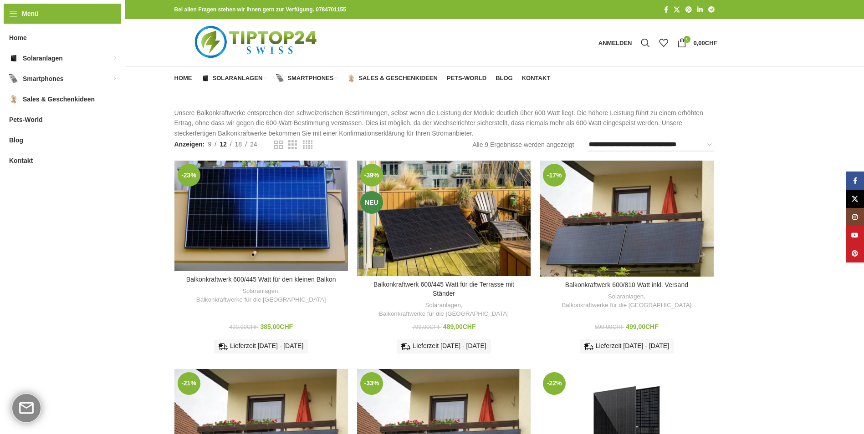  Describe the element at coordinates (189, 384) in the screenshot. I see `span: -21%` at that location.